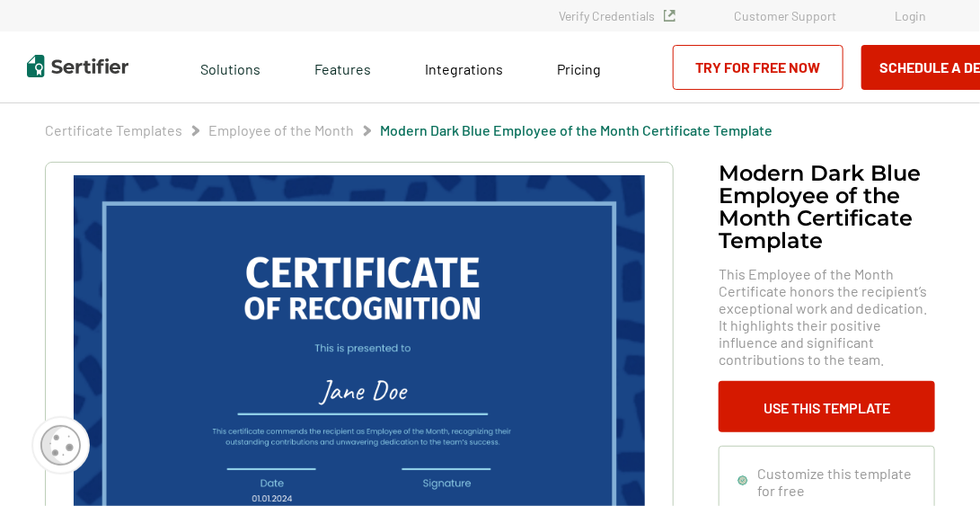 The image size is (980, 506). Describe the element at coordinates (578, 68) in the screenshot. I see `span: Pricing` at that location.